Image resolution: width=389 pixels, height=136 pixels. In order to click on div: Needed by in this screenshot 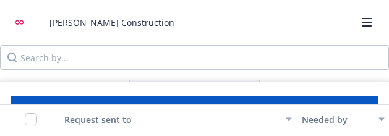, I will do `click(336, 119)`.